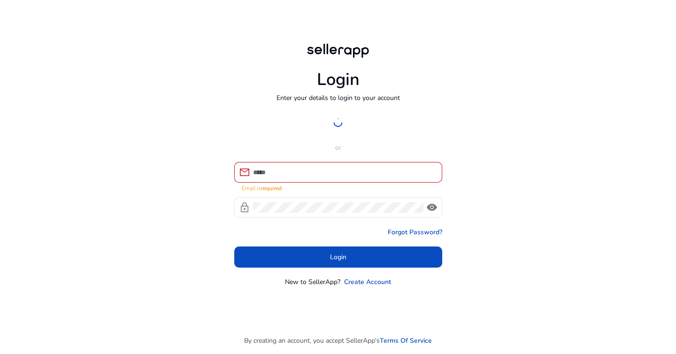  What do you see at coordinates (338, 187) in the screenshot?
I see `mat-error: Email is` at bounding box center [338, 187].